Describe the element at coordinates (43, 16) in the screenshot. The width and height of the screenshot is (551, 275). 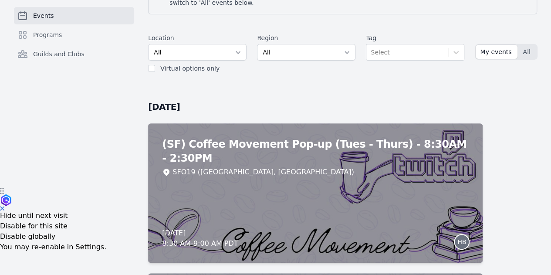
I see `span: Events` at that location.